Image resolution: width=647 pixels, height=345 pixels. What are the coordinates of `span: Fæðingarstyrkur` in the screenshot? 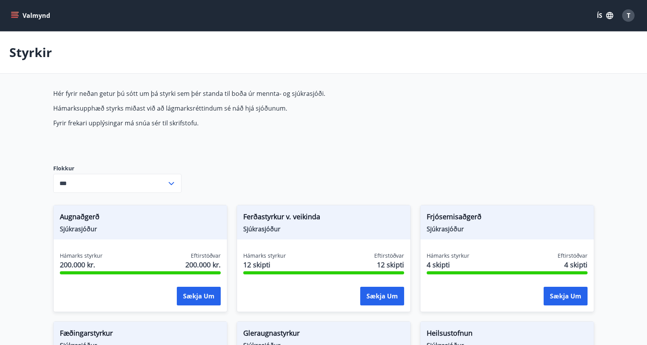 It's located at (140, 335).